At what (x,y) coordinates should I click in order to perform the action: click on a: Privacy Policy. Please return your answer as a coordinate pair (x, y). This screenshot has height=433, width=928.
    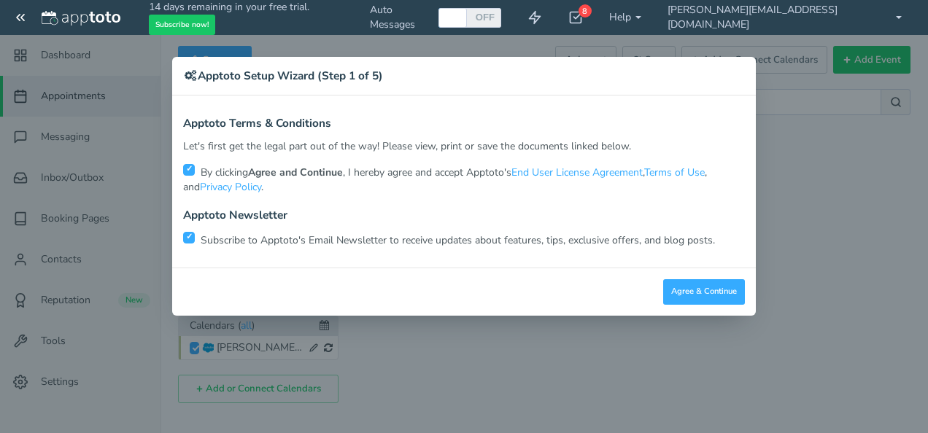
    Looking at the image, I should click on (230, 187).